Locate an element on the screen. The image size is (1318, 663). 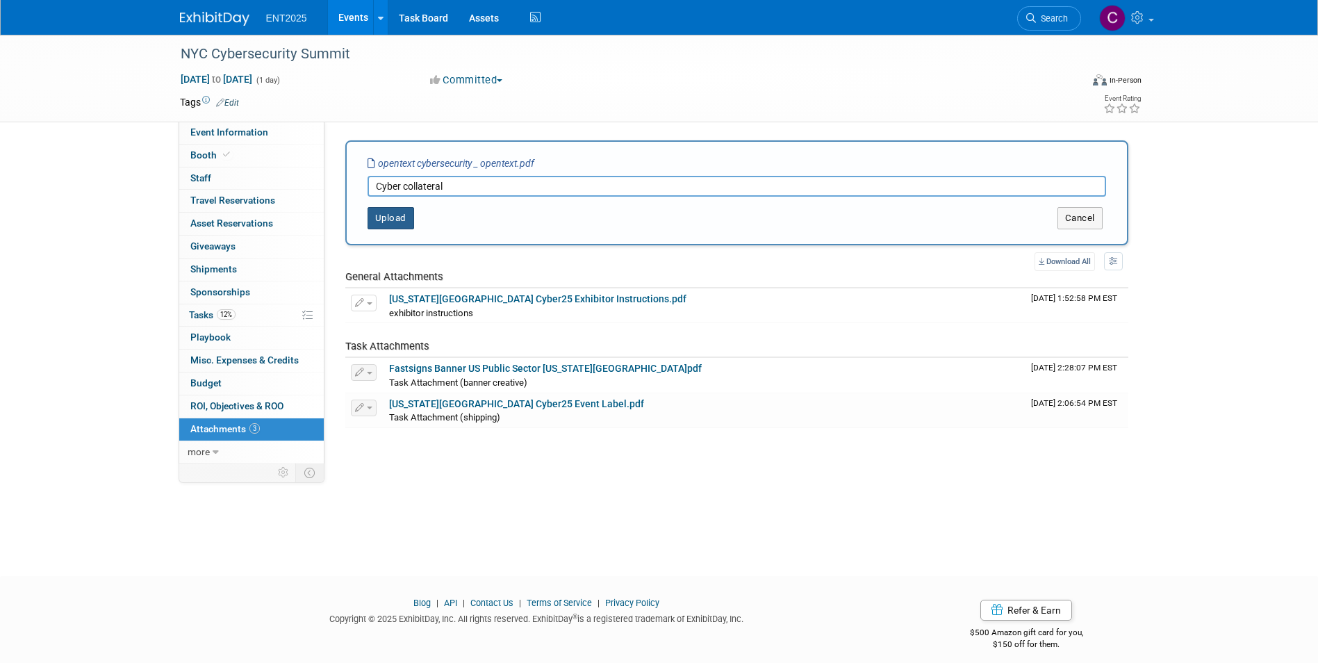
span: Budget is located at coordinates (206, 383).